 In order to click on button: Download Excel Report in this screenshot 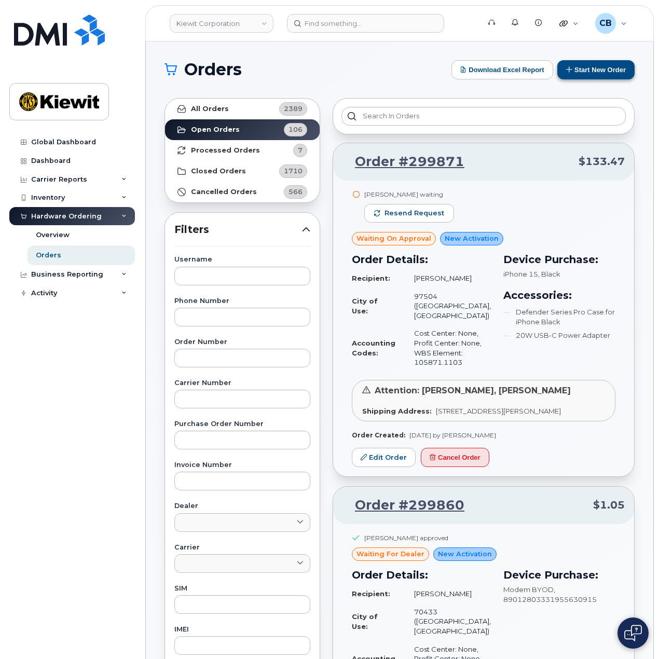, I will do `click(502, 70)`.